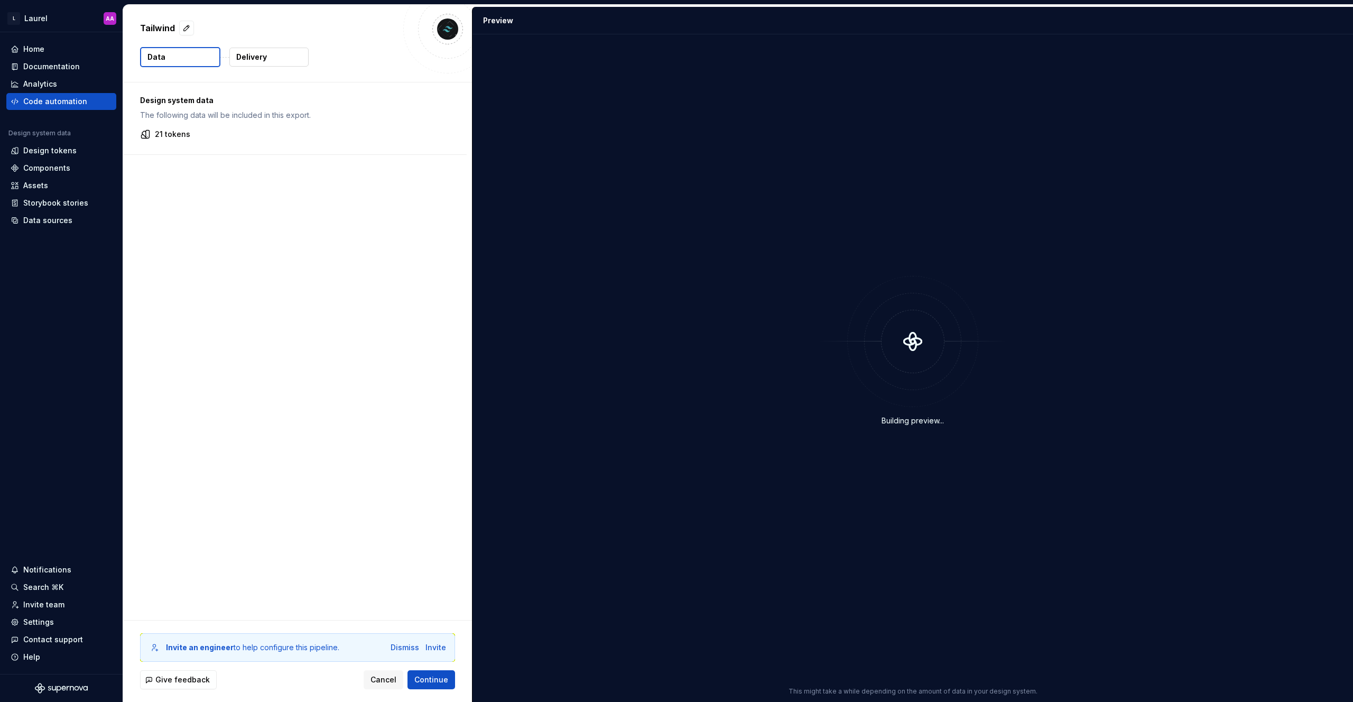 This screenshot has width=1353, height=702. What do you see at coordinates (436, 648) in the screenshot?
I see `button: Invite` at bounding box center [436, 648].